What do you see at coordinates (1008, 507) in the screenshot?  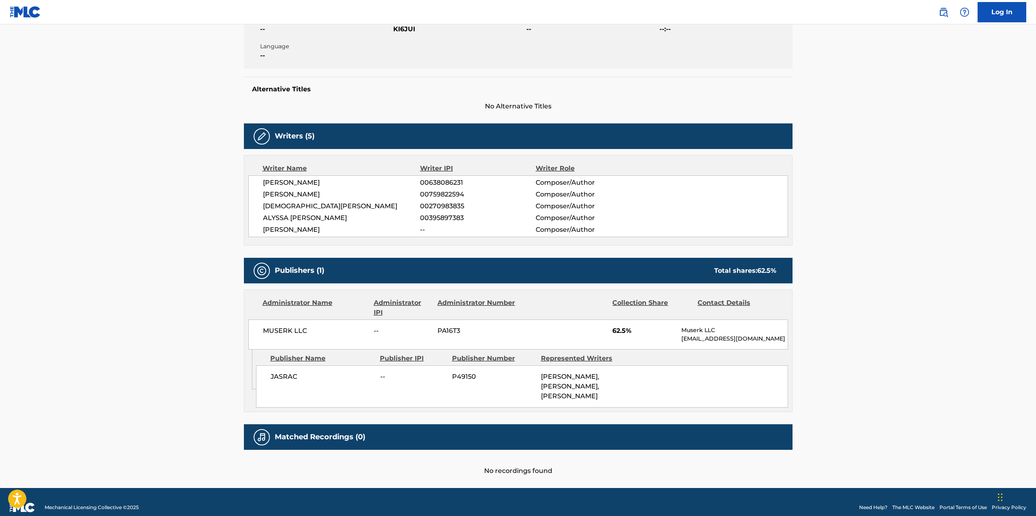 I see `a: Privacy Policy` at bounding box center [1008, 507].